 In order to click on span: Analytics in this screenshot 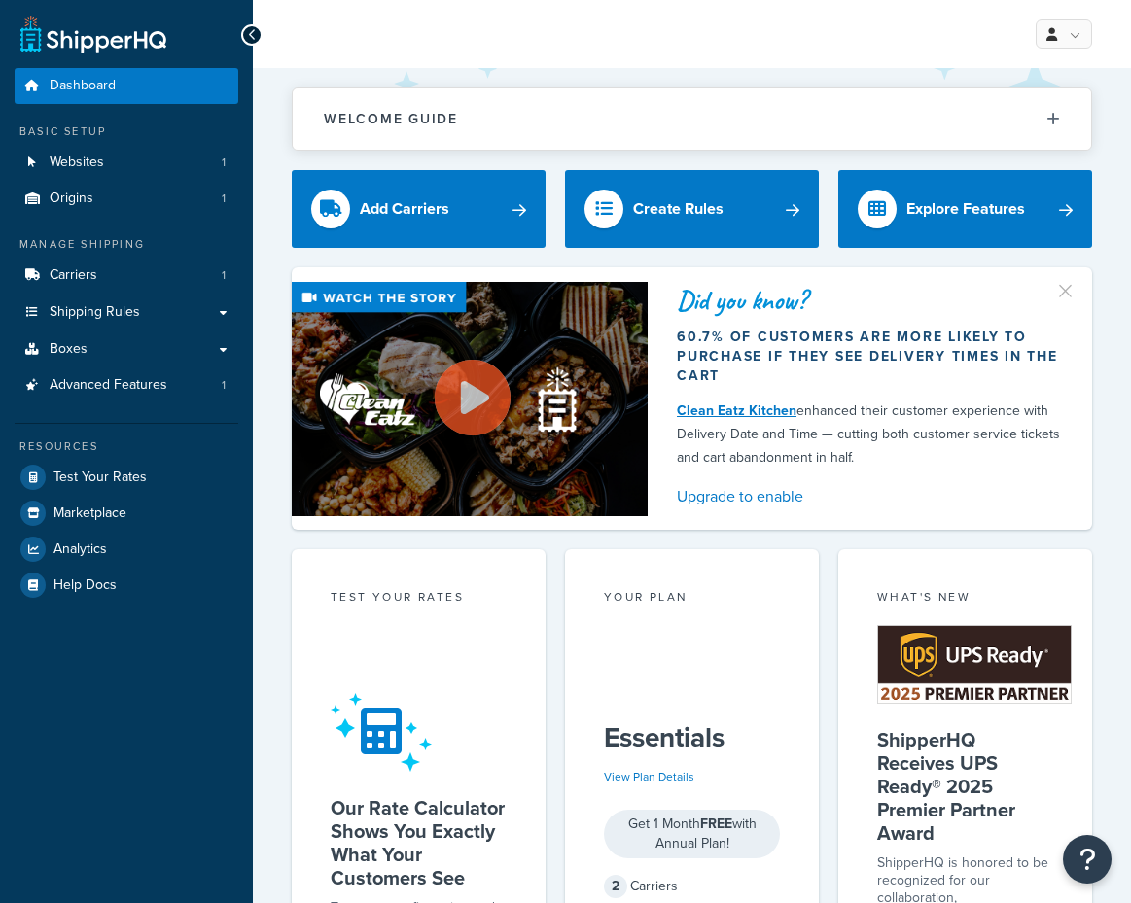, I will do `click(80, 549)`.